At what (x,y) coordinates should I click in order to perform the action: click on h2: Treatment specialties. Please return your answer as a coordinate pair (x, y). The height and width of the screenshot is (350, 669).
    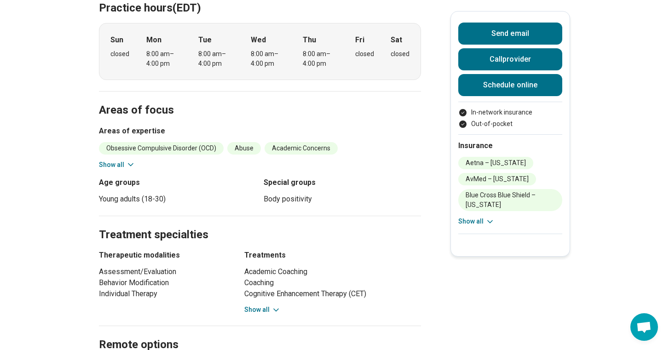
    Looking at the image, I should click on (260, 224).